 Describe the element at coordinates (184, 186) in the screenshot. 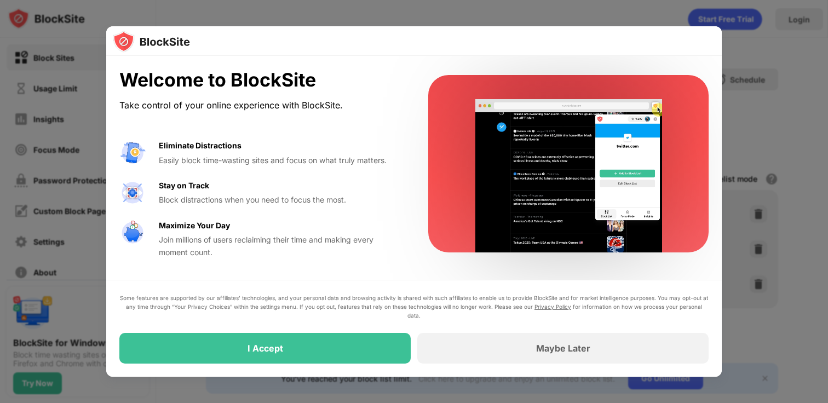

I see `div: Stay on Track` at that location.